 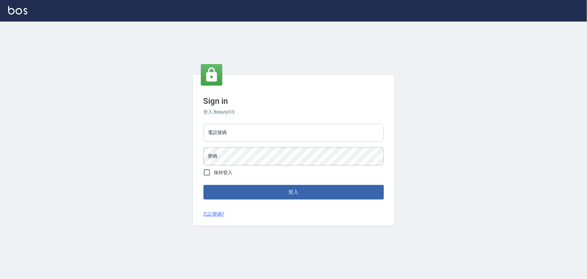 What do you see at coordinates (214, 214) in the screenshot?
I see `a: 忘記密碼?` at bounding box center [214, 214].